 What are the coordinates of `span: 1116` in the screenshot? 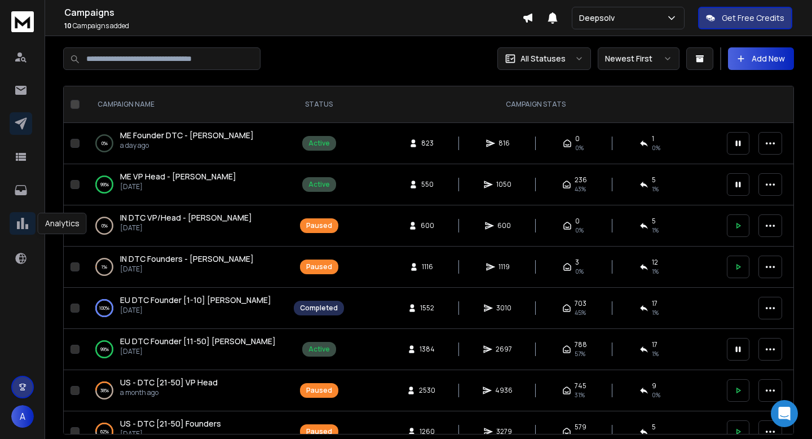 It's located at (428, 267).